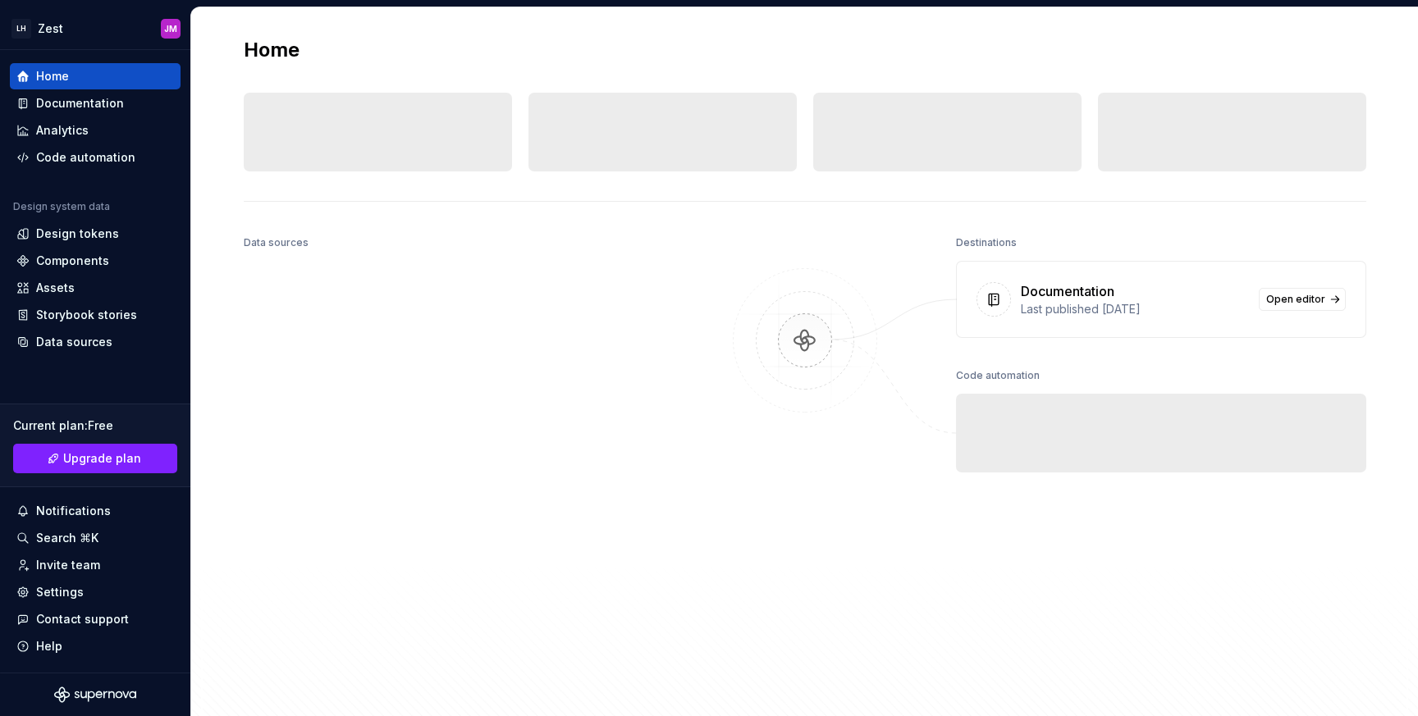  I want to click on div: JM, so click(171, 29).